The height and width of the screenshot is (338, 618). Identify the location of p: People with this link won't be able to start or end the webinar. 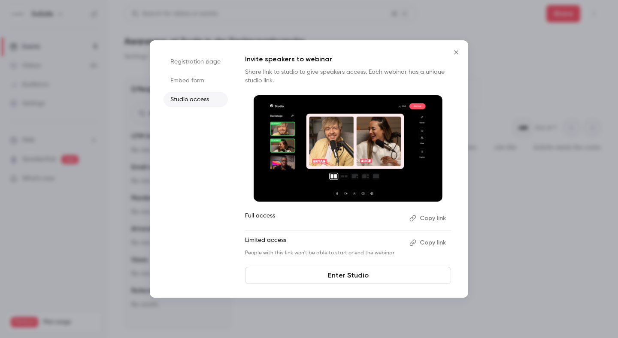
(324, 253).